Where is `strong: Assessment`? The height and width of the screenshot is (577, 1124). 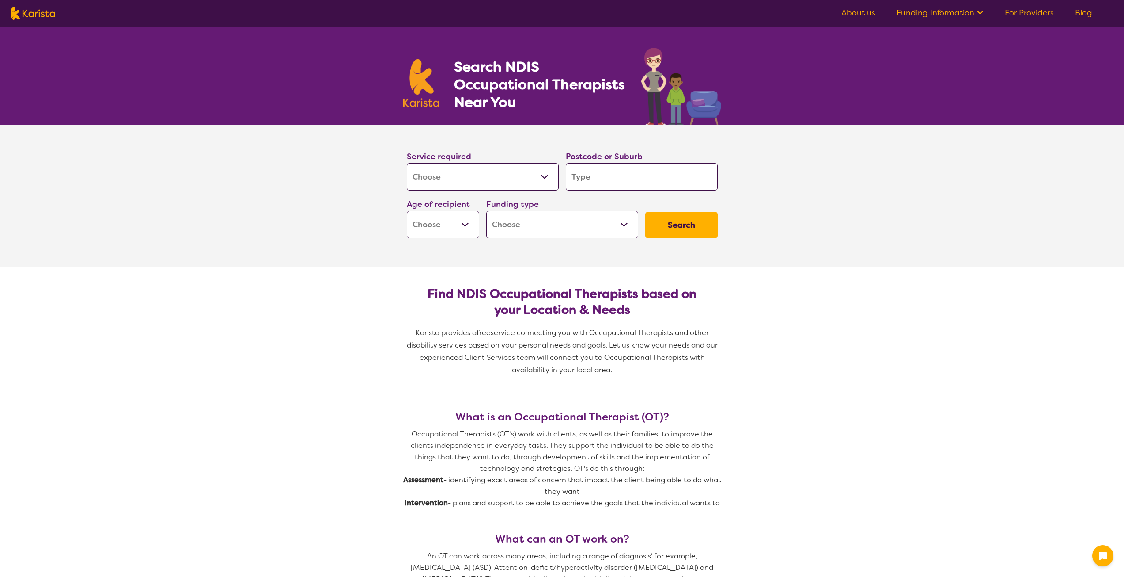 strong: Assessment is located at coordinates (423, 479).